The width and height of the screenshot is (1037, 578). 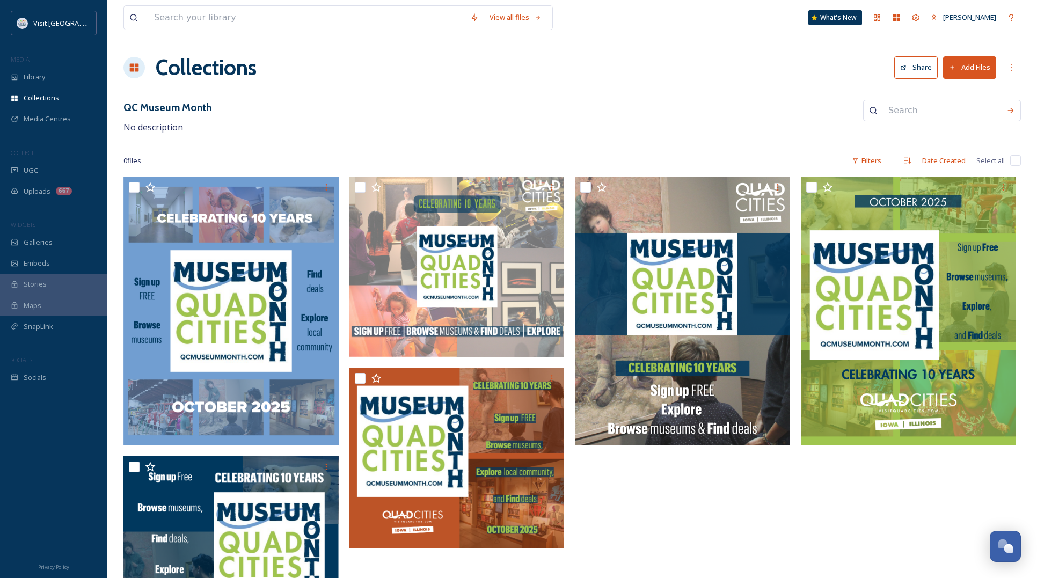 What do you see at coordinates (835, 18) in the screenshot?
I see `a: What's New` at bounding box center [835, 18].